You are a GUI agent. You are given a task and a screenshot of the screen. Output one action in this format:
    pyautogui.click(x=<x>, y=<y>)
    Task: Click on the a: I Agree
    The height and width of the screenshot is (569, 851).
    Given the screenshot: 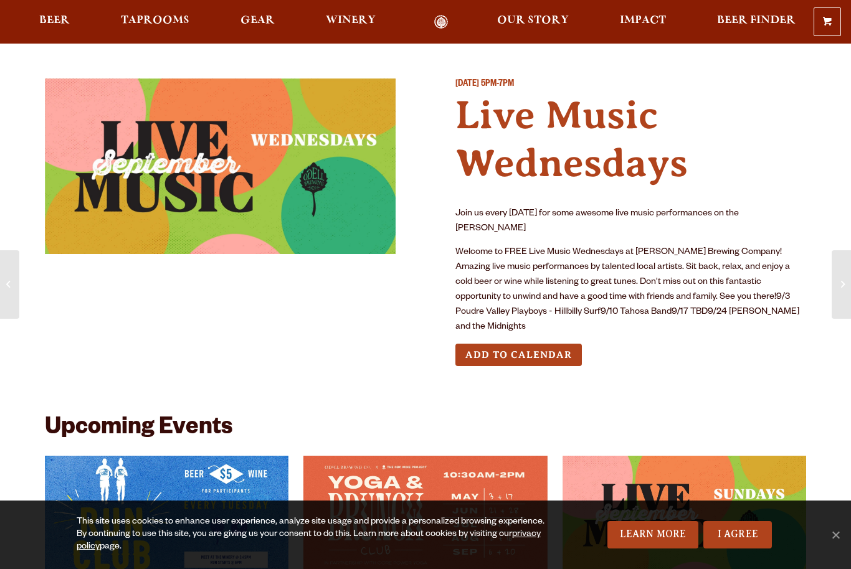 What is the action you would take?
    pyautogui.click(x=737, y=535)
    